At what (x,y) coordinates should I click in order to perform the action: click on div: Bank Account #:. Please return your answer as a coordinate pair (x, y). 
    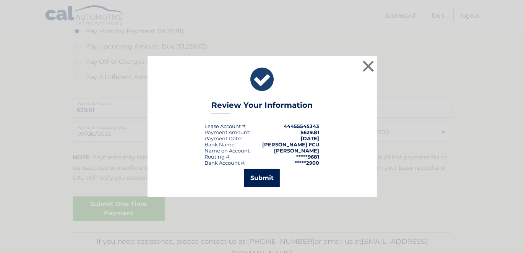
    Looking at the image, I should click on (225, 163).